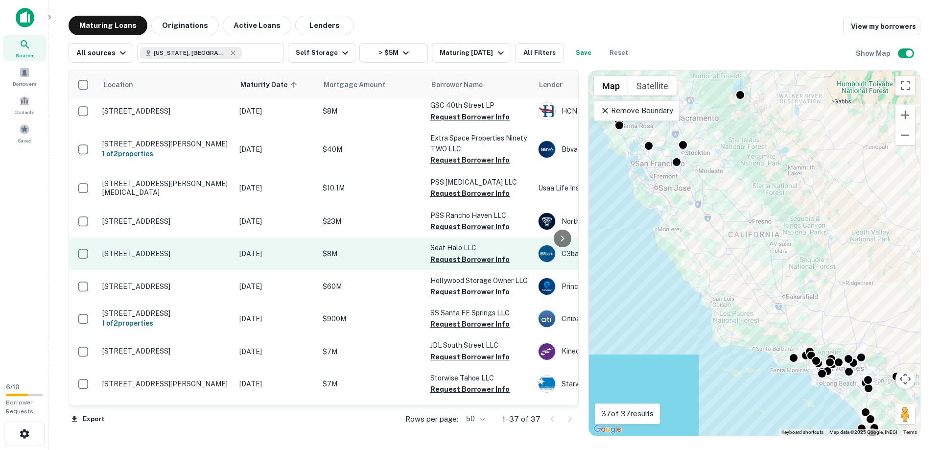 This screenshot has width=940, height=450. I want to click on p: GSC 40th Street LP, so click(480, 105).